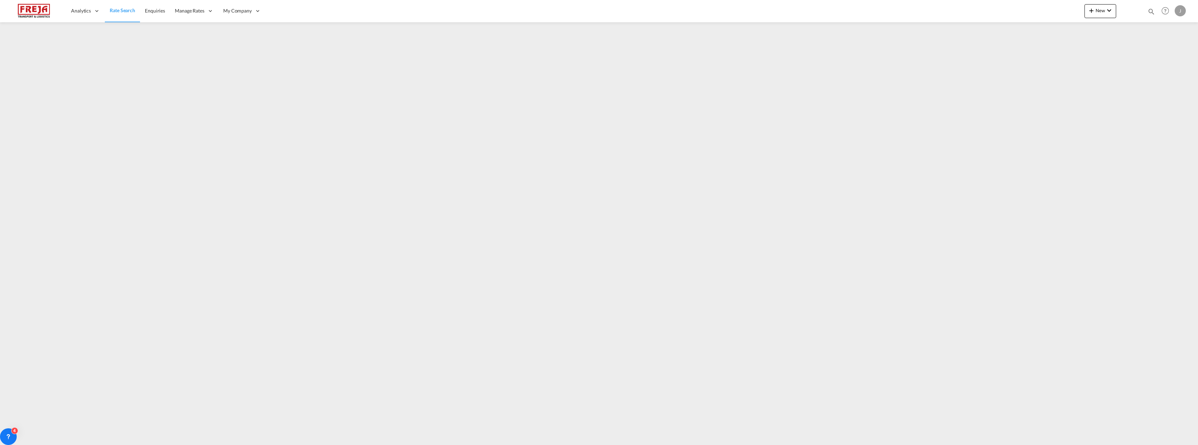  I want to click on md-icon: icon-chevron-down, so click(1109, 10).